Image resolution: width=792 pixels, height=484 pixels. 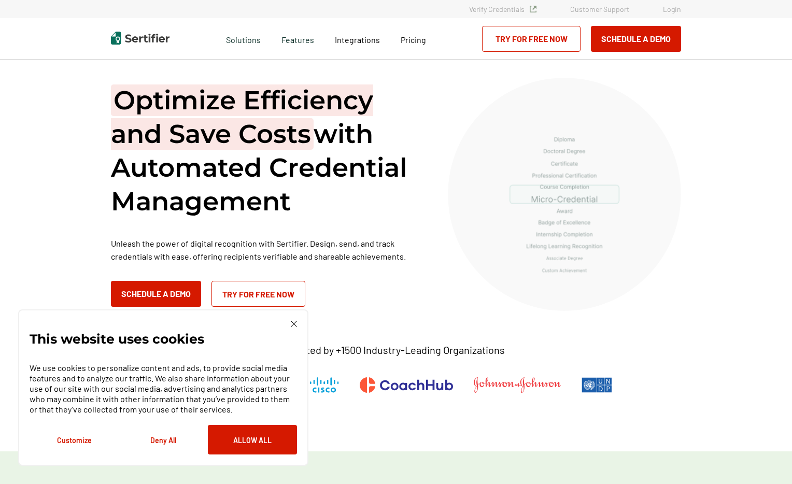 What do you see at coordinates (243, 38) in the screenshot?
I see `span: Solutions` at bounding box center [243, 38].